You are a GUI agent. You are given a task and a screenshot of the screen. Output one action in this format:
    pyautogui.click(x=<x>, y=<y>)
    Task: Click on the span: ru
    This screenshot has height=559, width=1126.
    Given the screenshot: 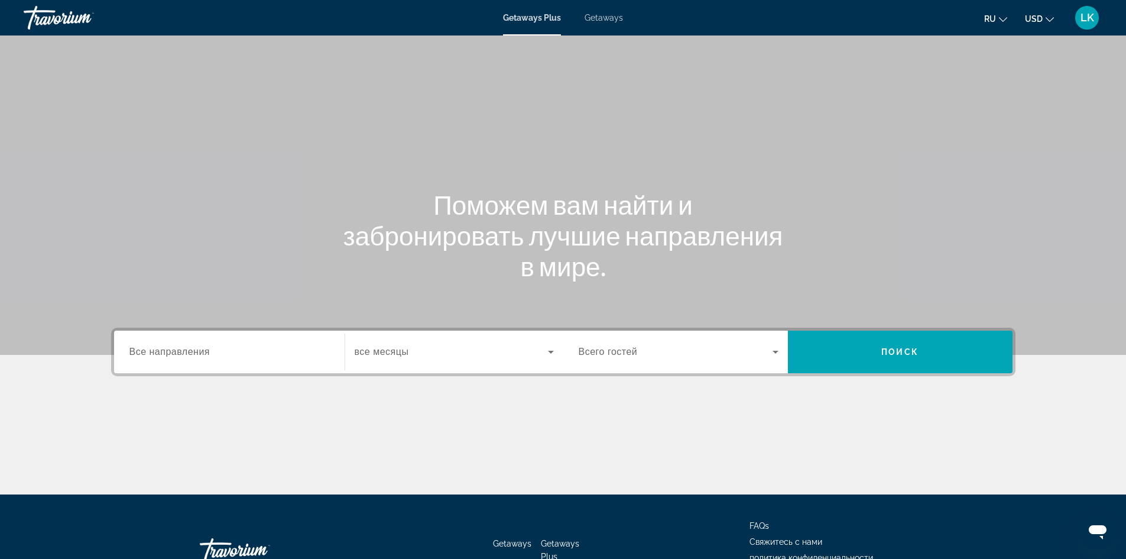 What is the action you would take?
    pyautogui.click(x=990, y=19)
    